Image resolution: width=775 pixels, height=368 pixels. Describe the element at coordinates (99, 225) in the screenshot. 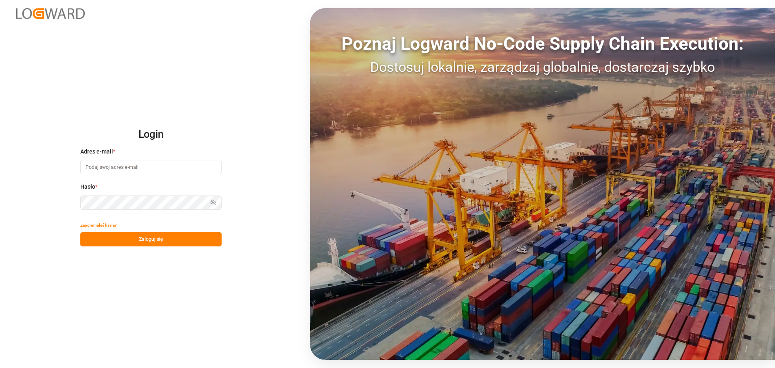

I see `button: Zapomniałeś hasła?` at that location.